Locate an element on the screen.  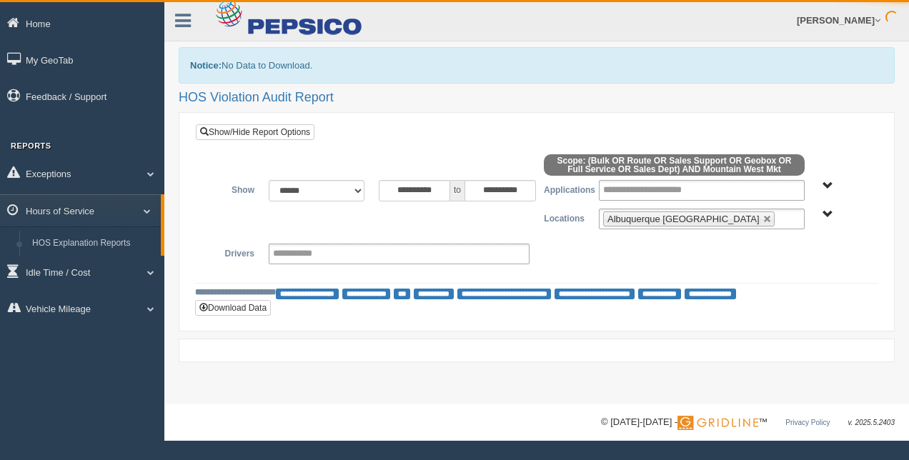
div: No Data to Download. is located at coordinates (537, 65).